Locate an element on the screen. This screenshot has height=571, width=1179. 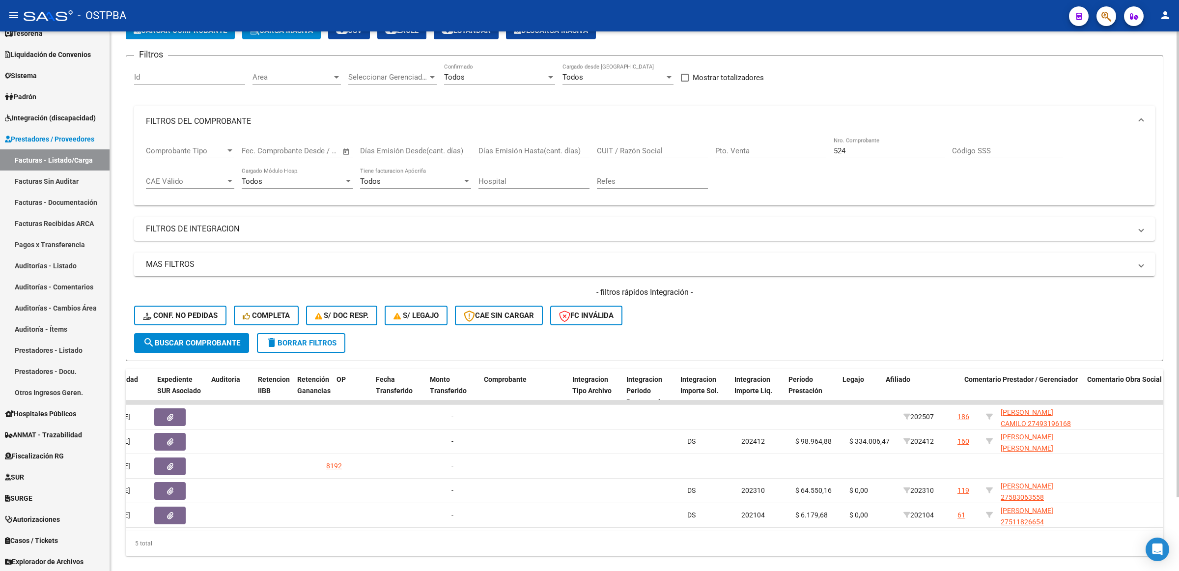
span: ANMAT - Trazabilidad is located at coordinates (43, 435).